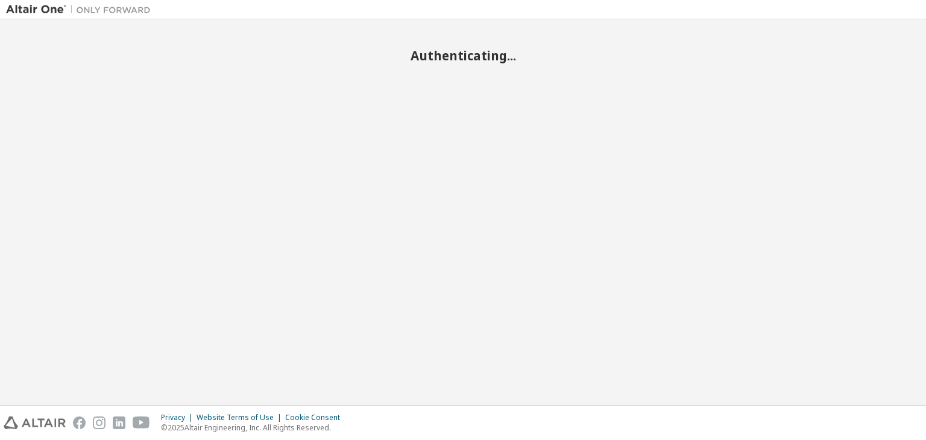  What do you see at coordinates (79, 422) in the screenshot?
I see `img: facebook.svg` at bounding box center [79, 422].